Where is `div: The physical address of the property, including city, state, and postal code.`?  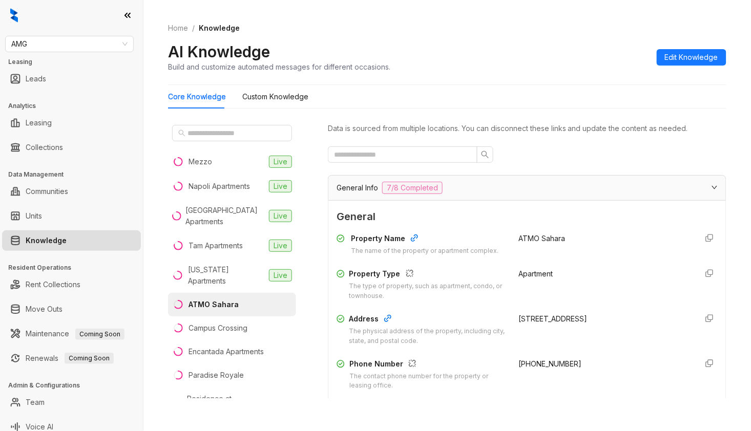
div: The physical address of the property, including city, state, and postal code. is located at coordinates (428, 337).